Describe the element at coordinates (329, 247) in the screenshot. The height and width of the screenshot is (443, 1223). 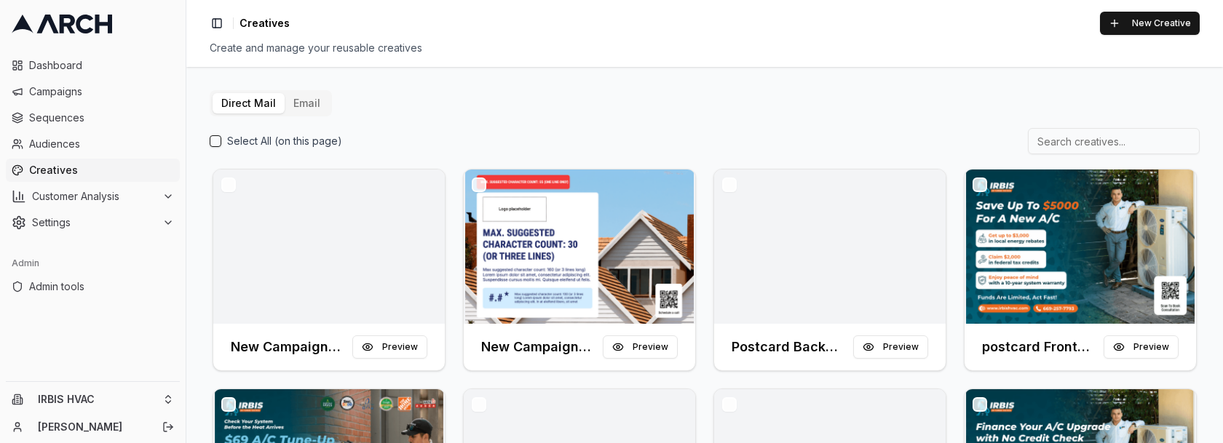
I see `img: Front creative for New Campaign (Back)` at that location.